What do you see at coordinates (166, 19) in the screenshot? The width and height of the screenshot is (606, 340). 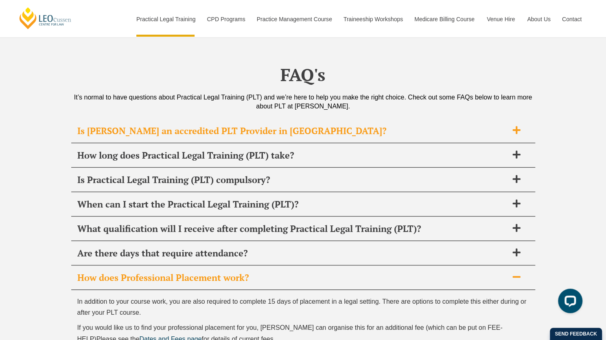 I see `a: Practical Legal Training` at bounding box center [166, 19].